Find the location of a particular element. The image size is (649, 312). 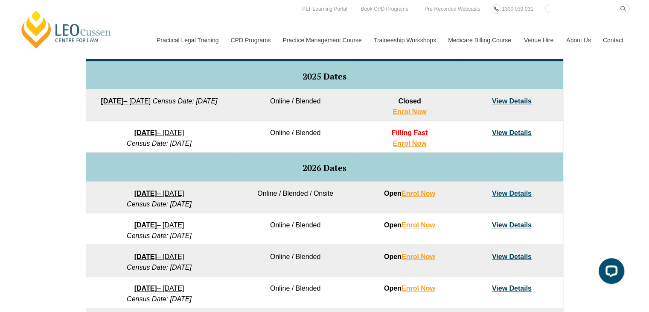

span: 2026 Dates is located at coordinates (324, 167).